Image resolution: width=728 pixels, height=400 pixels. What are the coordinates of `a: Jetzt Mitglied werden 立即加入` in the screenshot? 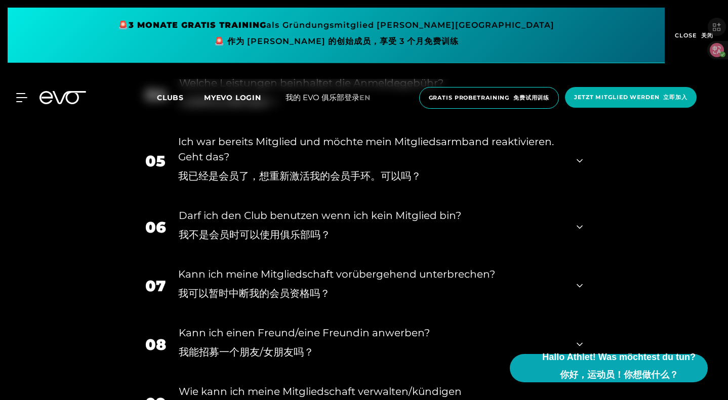 It's located at (630, 98).